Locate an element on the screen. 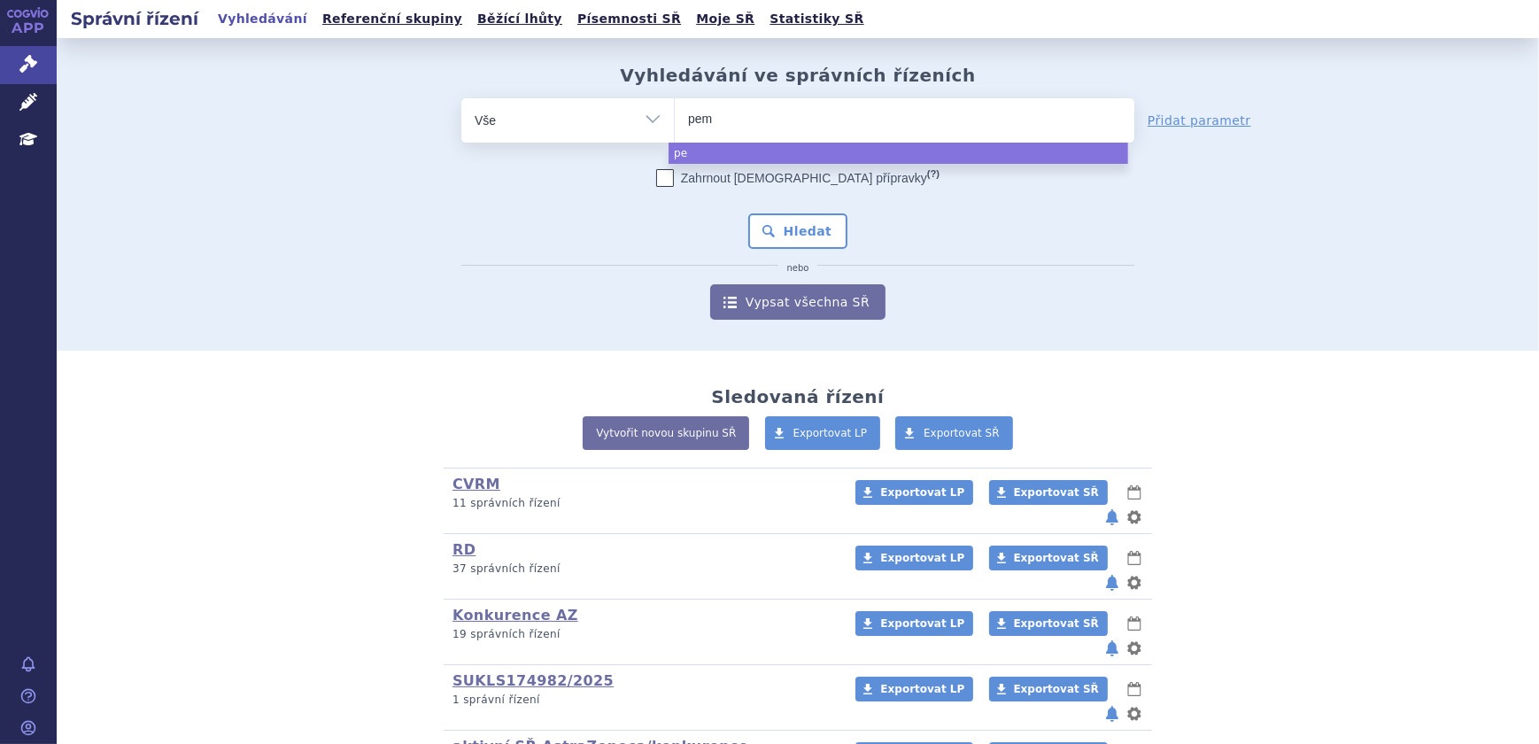 This screenshot has height=744, width=1539. p: 19 správních řízení is located at coordinates (642, 634).